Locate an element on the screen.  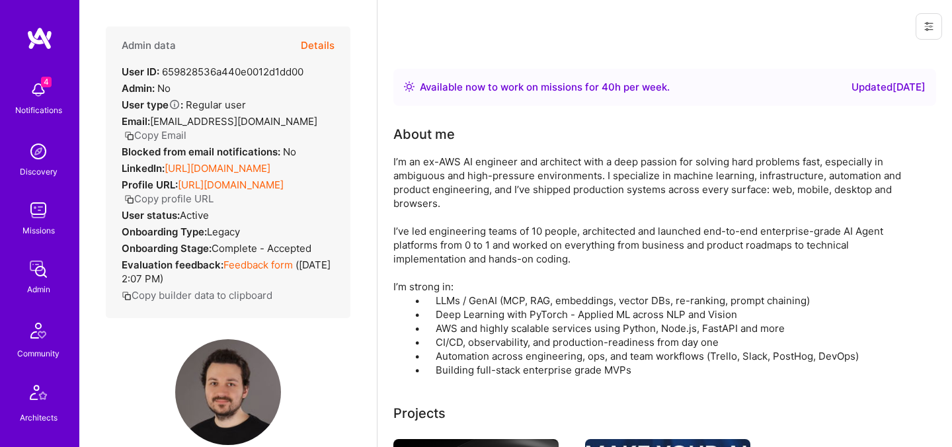
strong: Onboarding Type: is located at coordinates (164, 231).